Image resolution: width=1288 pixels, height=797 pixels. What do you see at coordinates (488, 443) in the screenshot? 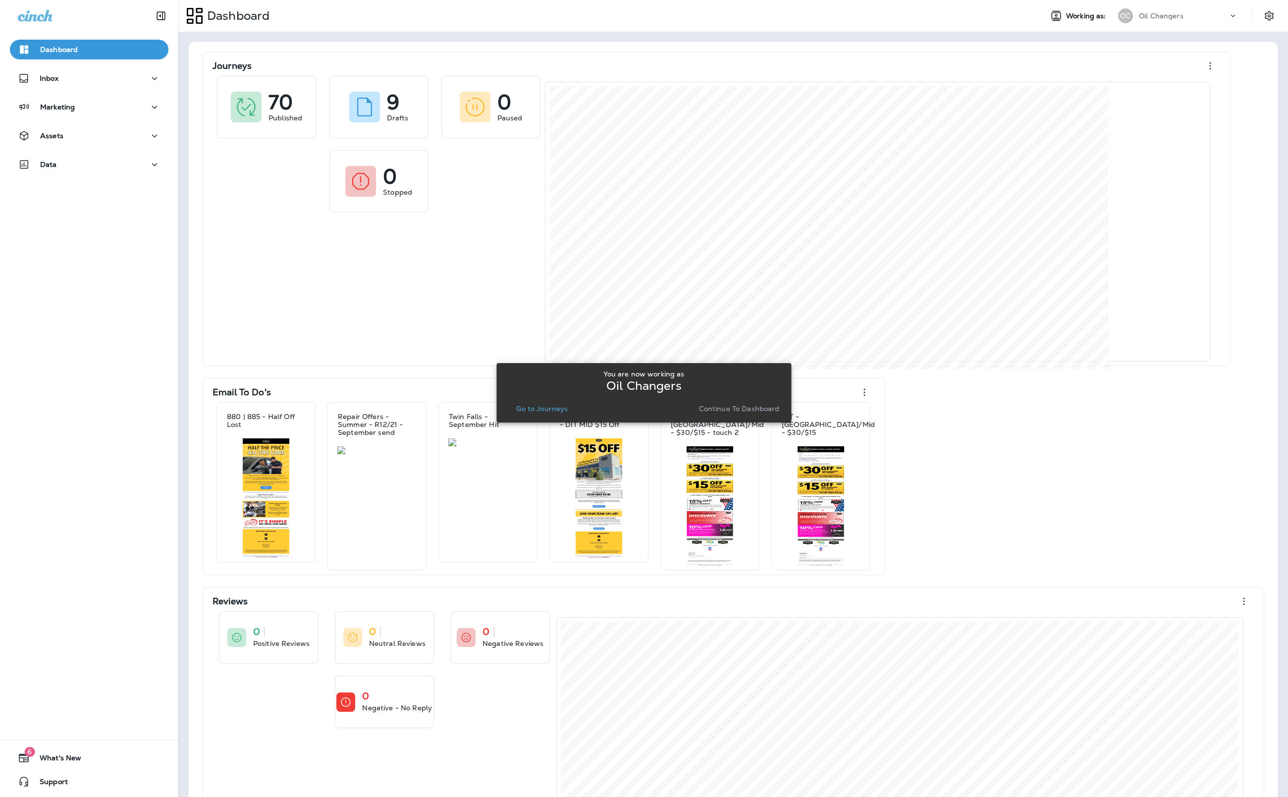
I see `img: ce429540-a42c-42d7-a240-76ad4d562121.jpg` at bounding box center [488, 443].